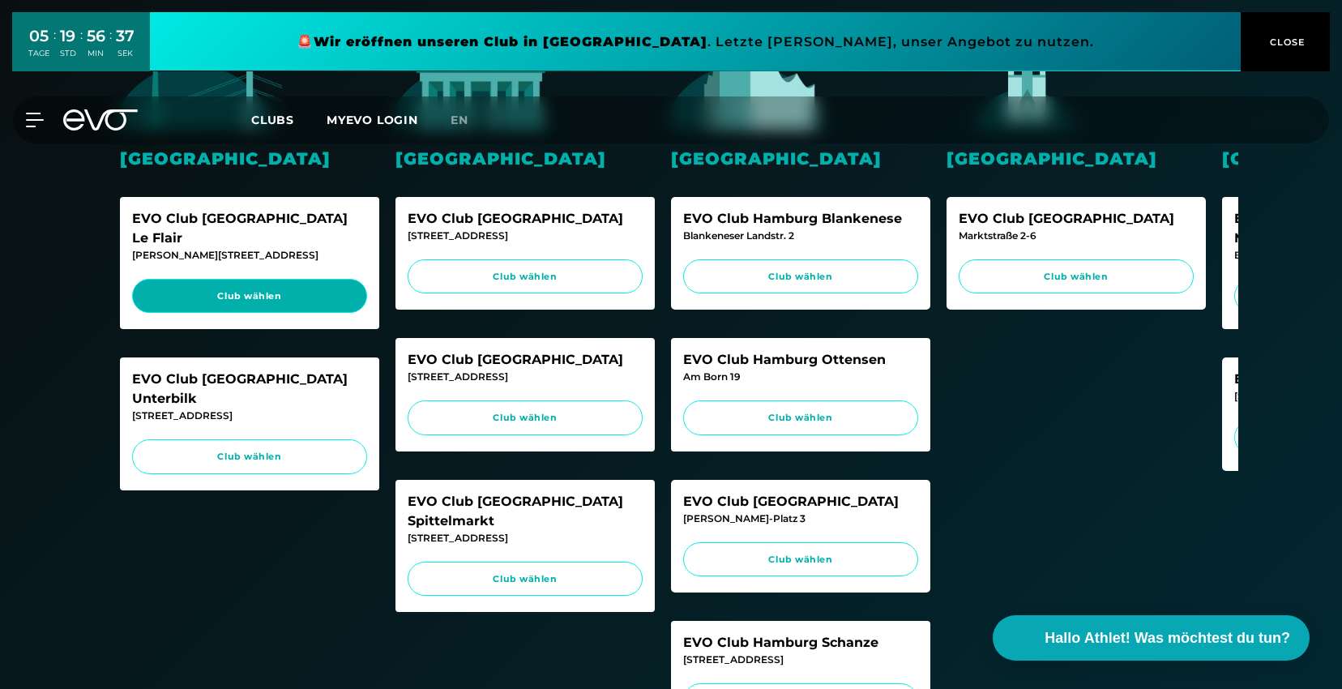 The width and height of the screenshot is (1342, 689). I want to click on div: 37, so click(125, 36).